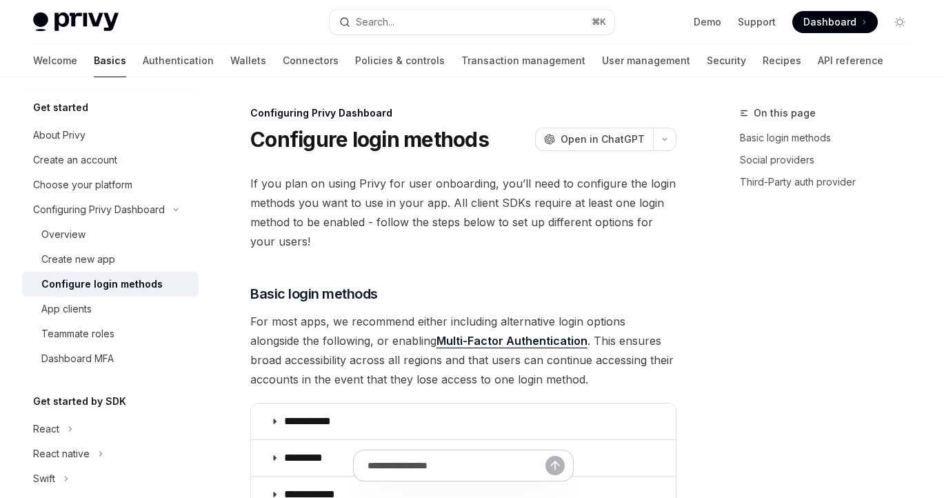  What do you see at coordinates (830, 22) in the screenshot?
I see `span: Dashboard` at bounding box center [830, 22].